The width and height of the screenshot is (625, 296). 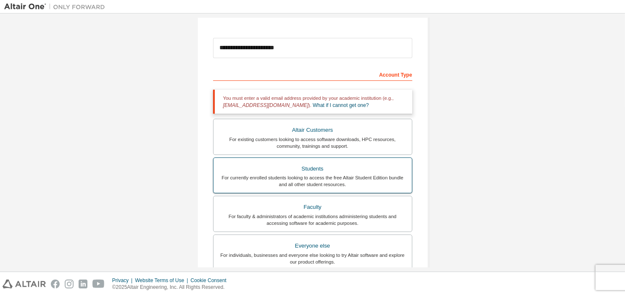 What do you see at coordinates (313, 207) in the screenshot?
I see `div: Faculty` at bounding box center [313, 207].